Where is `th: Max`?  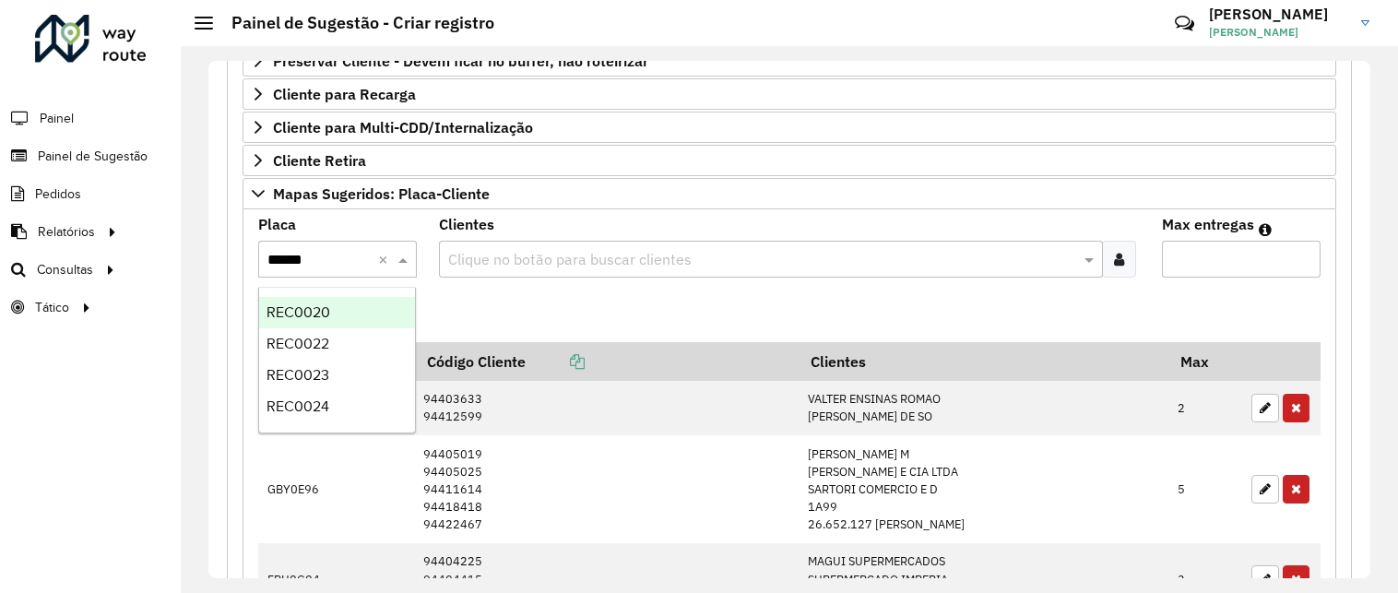 th: Max is located at coordinates (1205, 362).